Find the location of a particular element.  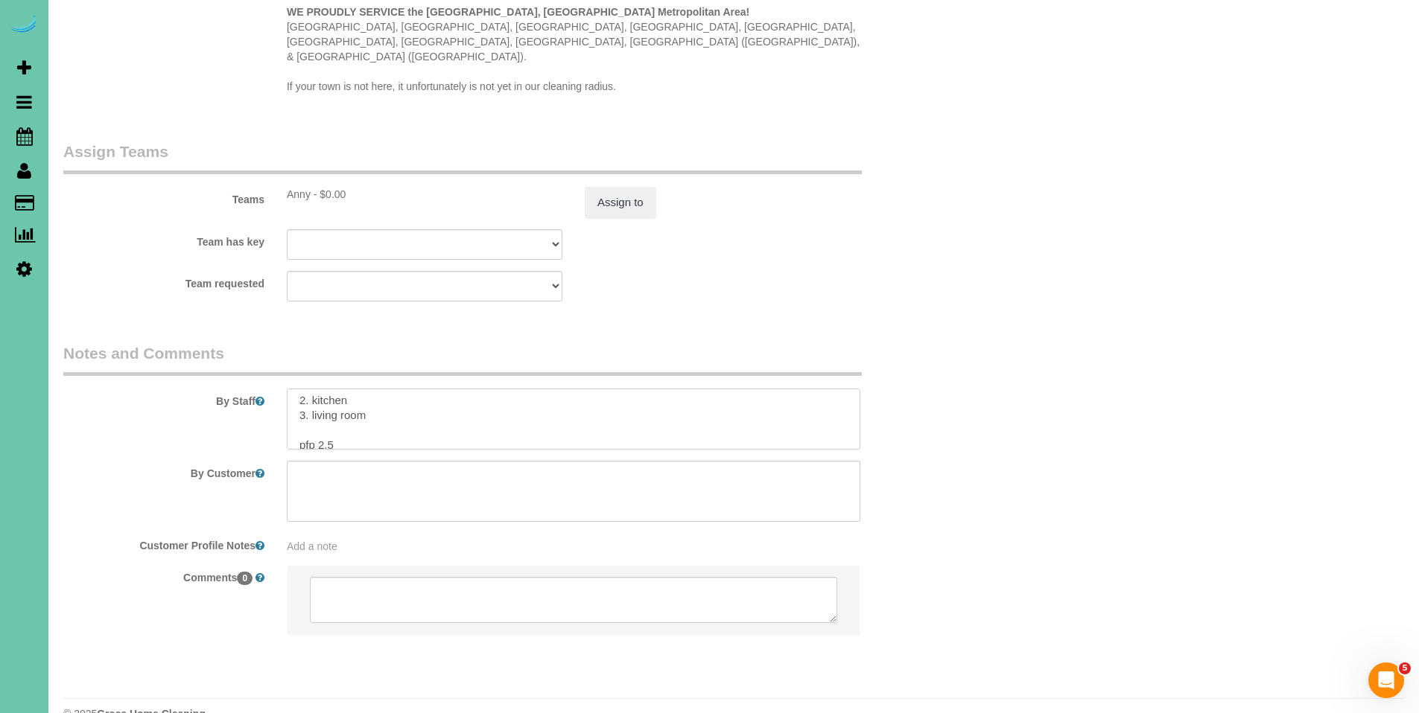

label: Customer Profile Notes is located at coordinates (164, 543).